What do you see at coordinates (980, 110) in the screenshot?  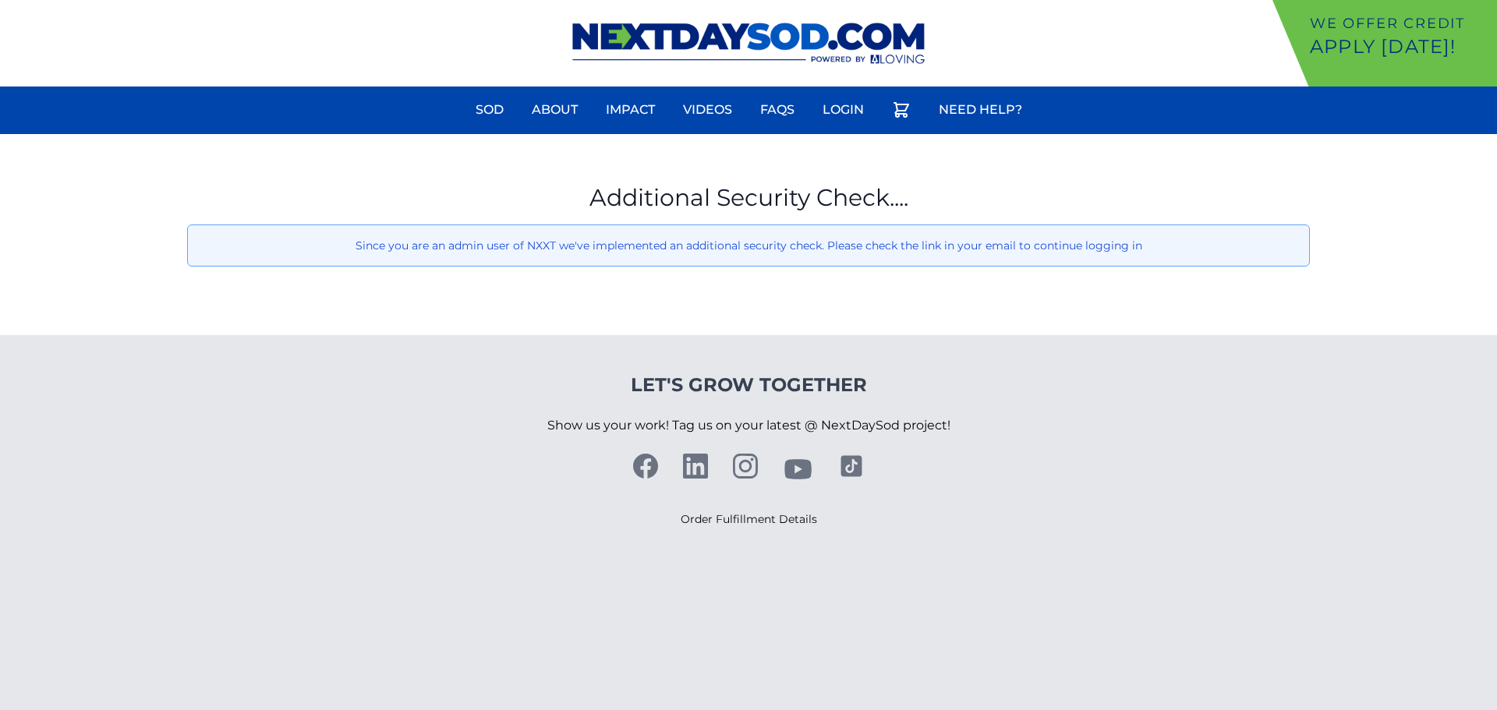 I see `a: Need Help?` at bounding box center [980, 110].